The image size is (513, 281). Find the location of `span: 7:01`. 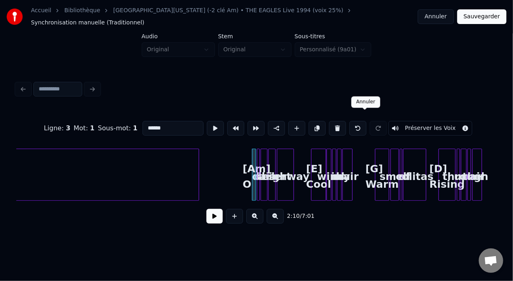

span: 7:01 is located at coordinates (308, 216).